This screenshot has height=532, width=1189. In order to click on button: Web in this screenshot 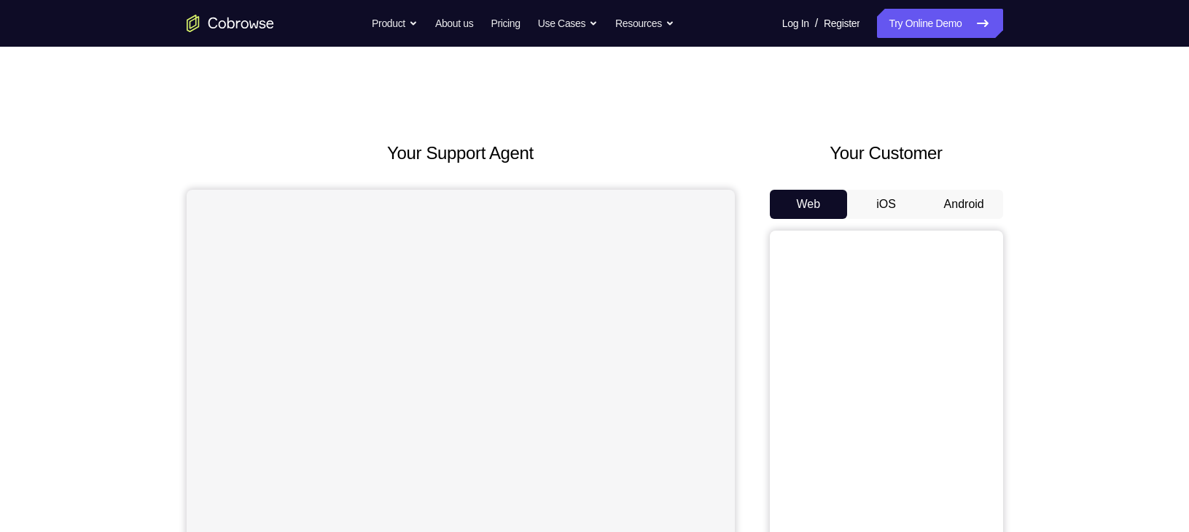, I will do `click(809, 204)`.